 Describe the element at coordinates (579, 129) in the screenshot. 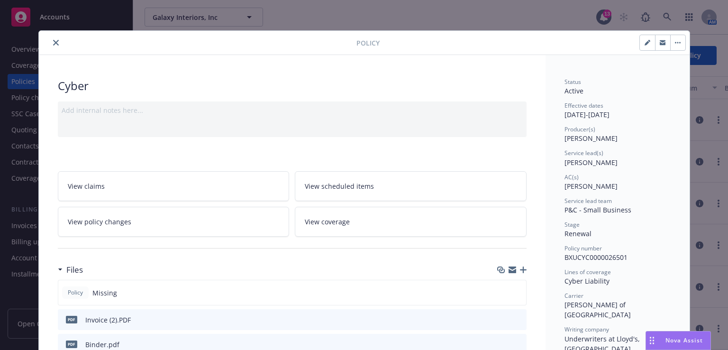

I see `span: Producer(s)` at that location.